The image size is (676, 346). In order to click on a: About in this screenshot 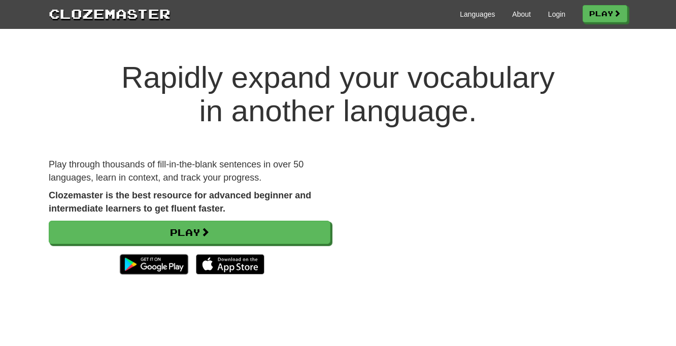, I will do `click(521, 14)`.